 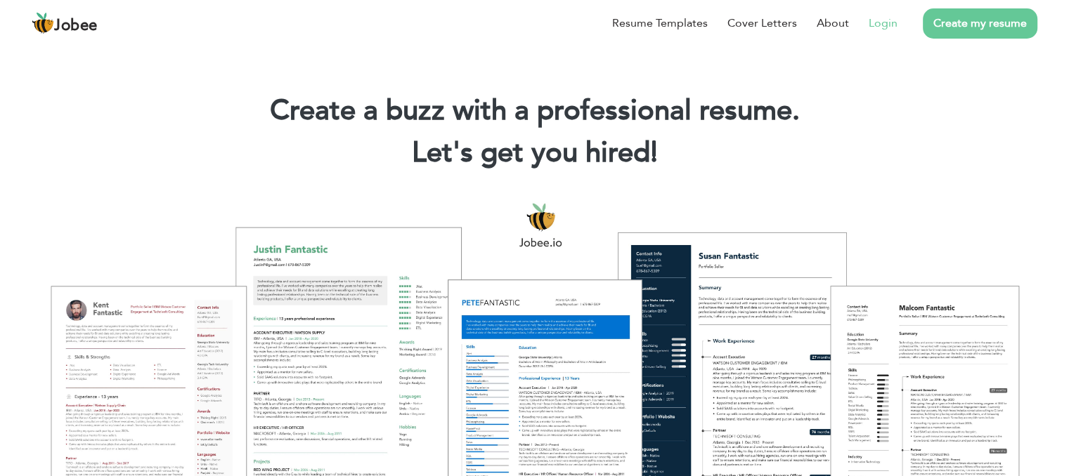 I want to click on h1: Create a buzz with a professional resume., so click(x=534, y=111).